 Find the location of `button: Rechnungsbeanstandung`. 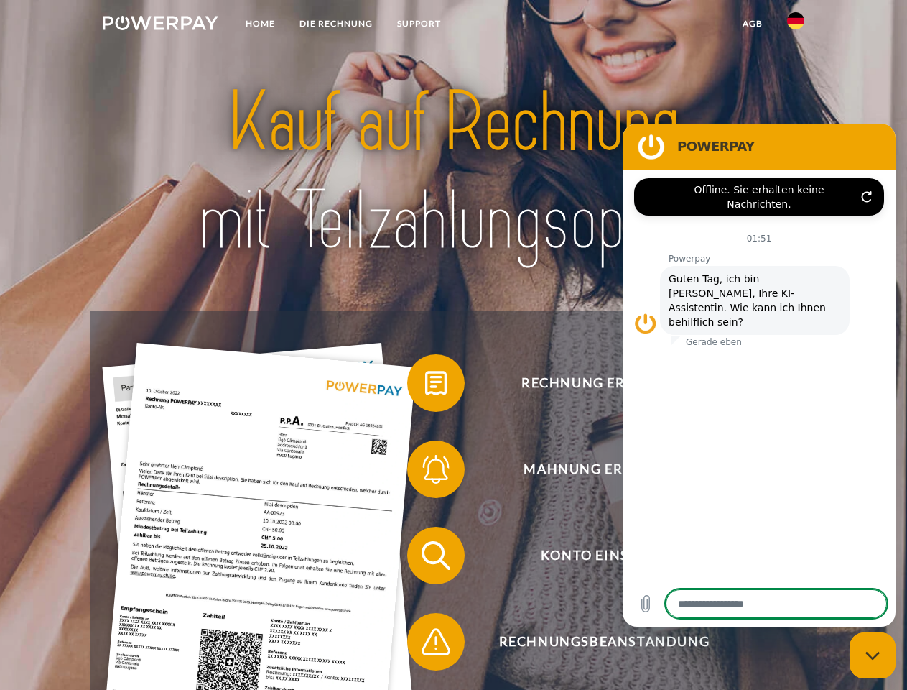

button: Rechnungsbeanstandung is located at coordinates (594, 642).